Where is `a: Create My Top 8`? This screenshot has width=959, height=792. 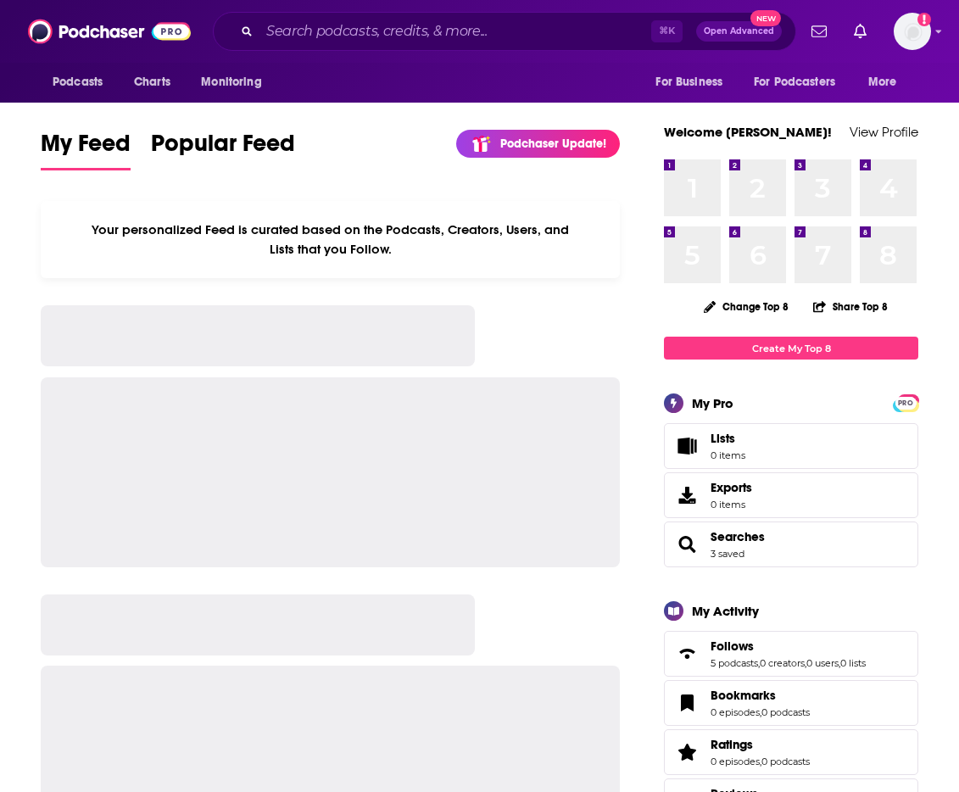
a: Create My Top 8 is located at coordinates (791, 348).